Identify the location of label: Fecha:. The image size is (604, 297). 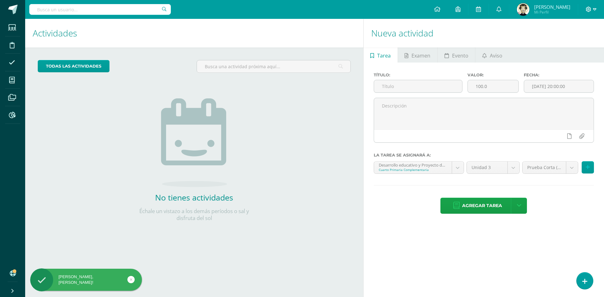
(559, 75).